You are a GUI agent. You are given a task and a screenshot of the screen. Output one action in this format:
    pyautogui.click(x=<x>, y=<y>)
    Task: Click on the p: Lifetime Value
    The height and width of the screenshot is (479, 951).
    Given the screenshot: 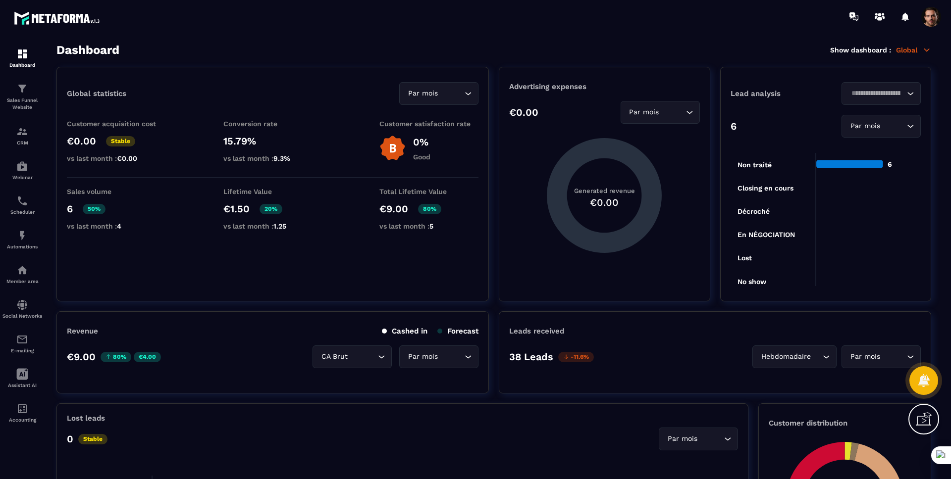 What is the action you would take?
    pyautogui.click(x=273, y=192)
    